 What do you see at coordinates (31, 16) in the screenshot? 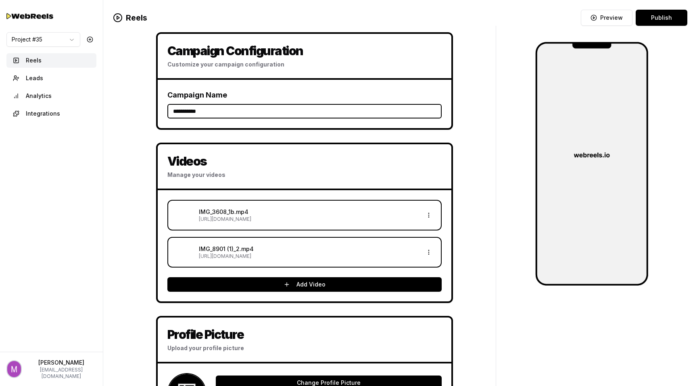
I see `img: Testimo` at bounding box center [31, 16].